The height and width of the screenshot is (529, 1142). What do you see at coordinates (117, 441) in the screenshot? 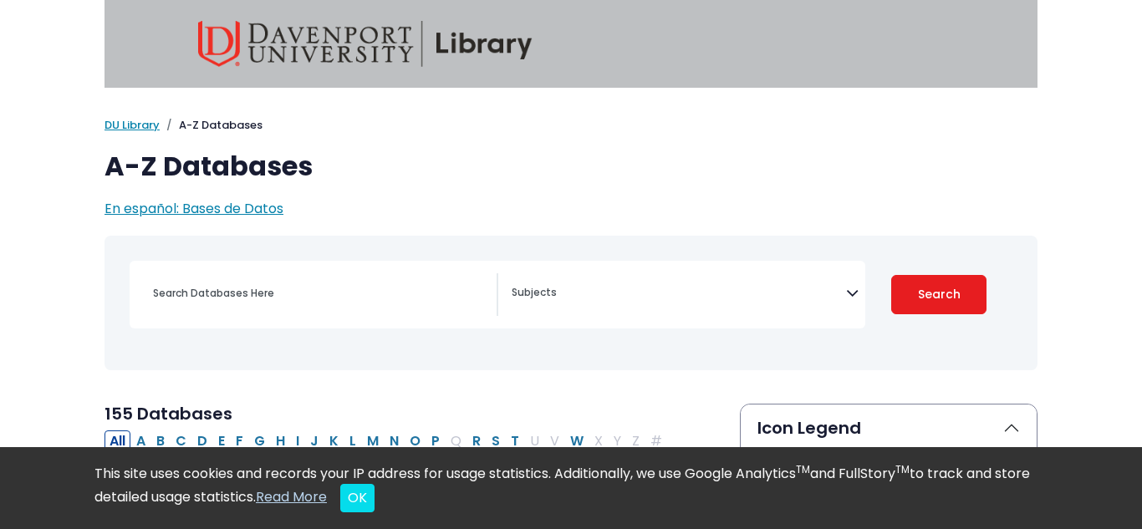
I see `button: All` at bounding box center [117, 441].